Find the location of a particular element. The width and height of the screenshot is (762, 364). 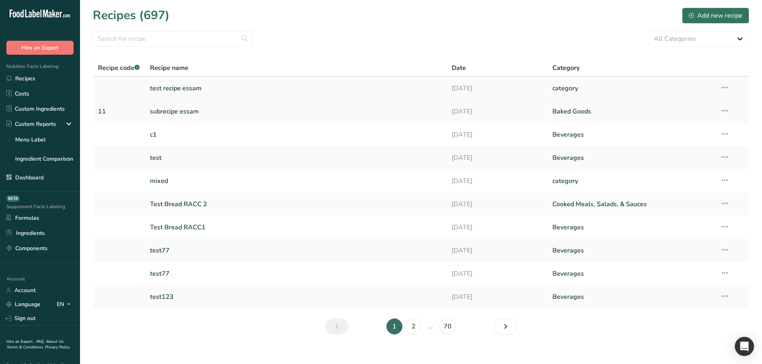

a: Page 2. is located at coordinates (413, 327).